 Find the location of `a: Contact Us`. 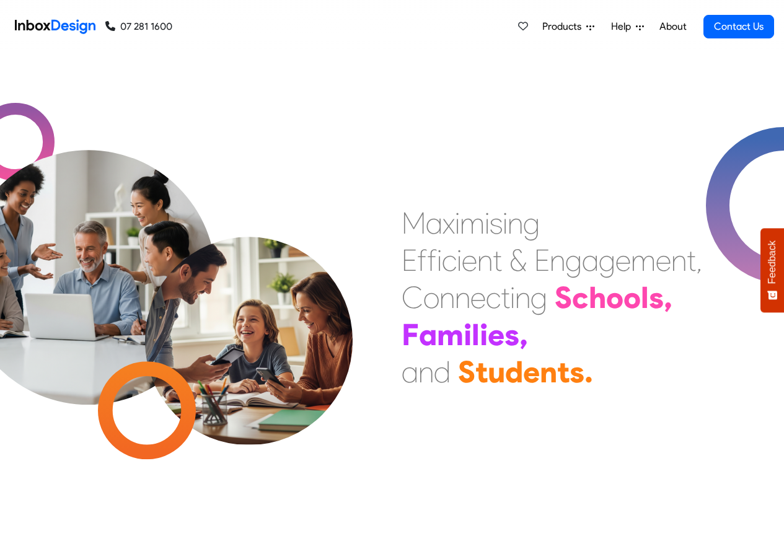

a: Contact Us is located at coordinates (739, 27).